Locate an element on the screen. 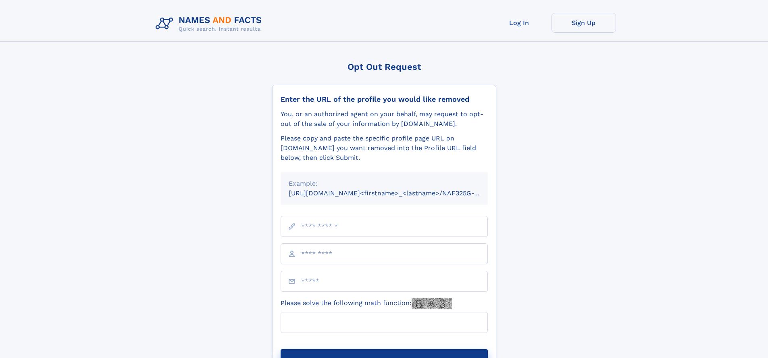 This screenshot has height=358, width=768. a: Log In is located at coordinates (519, 23).